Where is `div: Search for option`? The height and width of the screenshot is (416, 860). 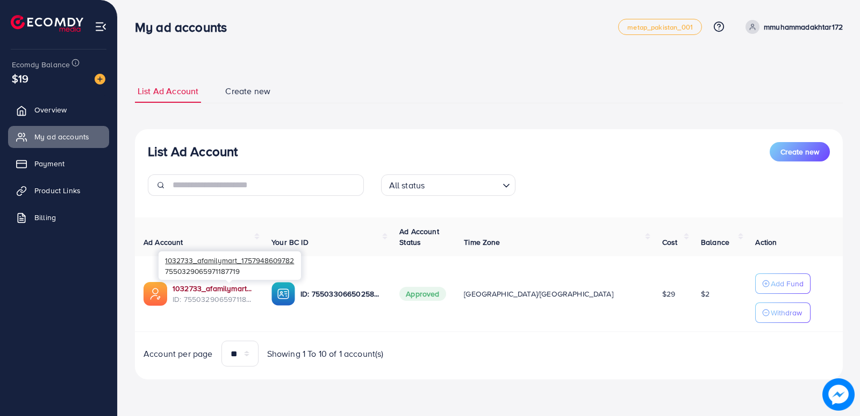 div: Search for option is located at coordinates (448, 185).